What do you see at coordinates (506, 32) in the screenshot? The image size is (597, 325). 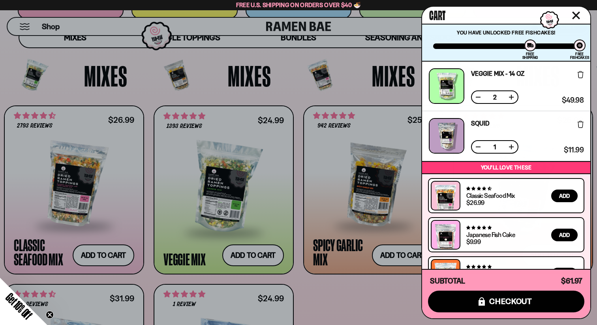 I see `p: You have unlocked Free Fishcakes!` at bounding box center [506, 32].